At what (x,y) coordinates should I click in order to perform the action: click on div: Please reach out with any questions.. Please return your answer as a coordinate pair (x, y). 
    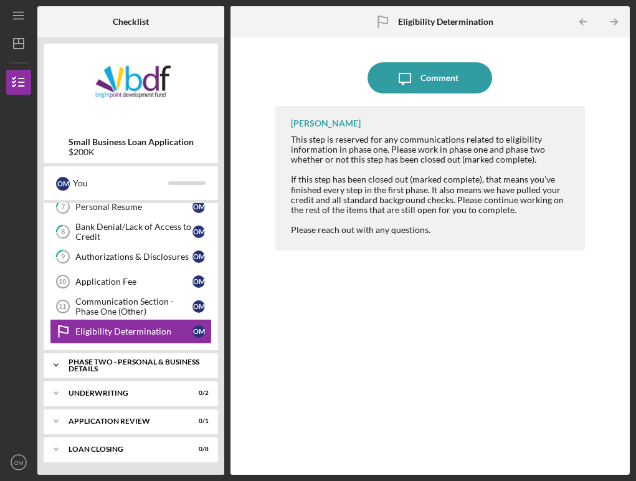
    Looking at the image, I should click on (432, 230).